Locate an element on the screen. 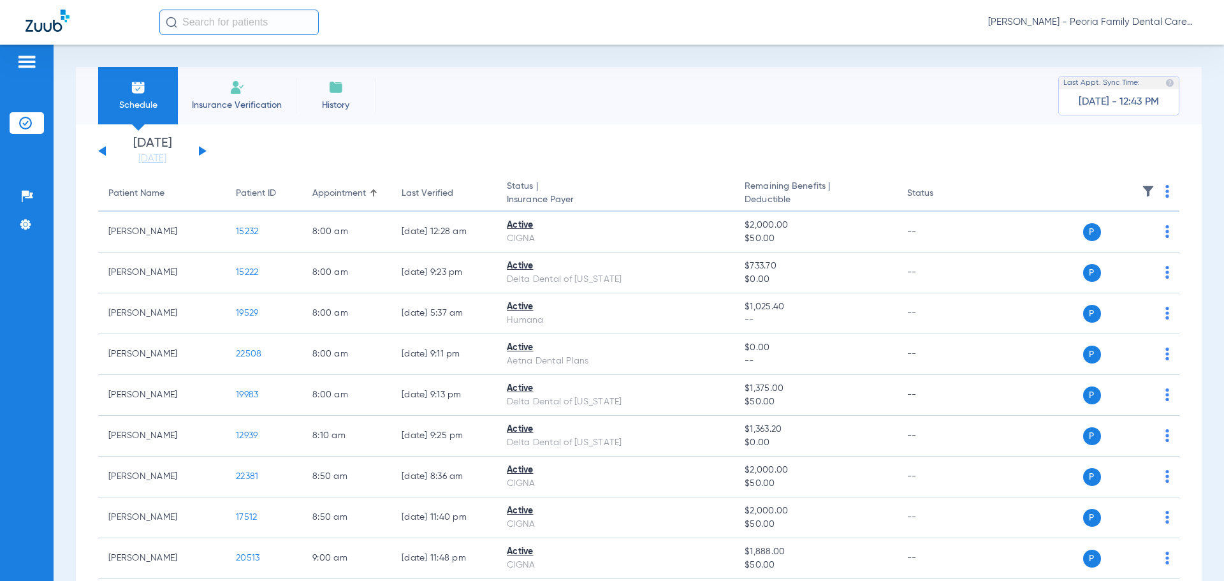  span: 20513 is located at coordinates (247, 558).